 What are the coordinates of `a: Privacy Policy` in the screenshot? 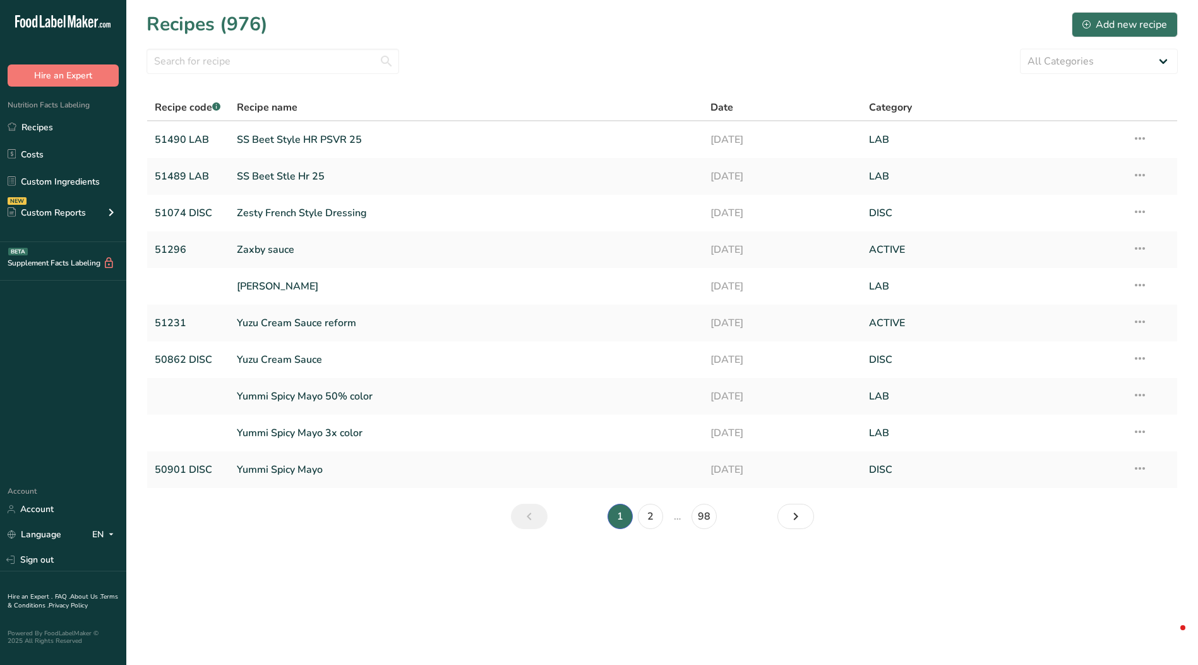 It's located at (68, 605).